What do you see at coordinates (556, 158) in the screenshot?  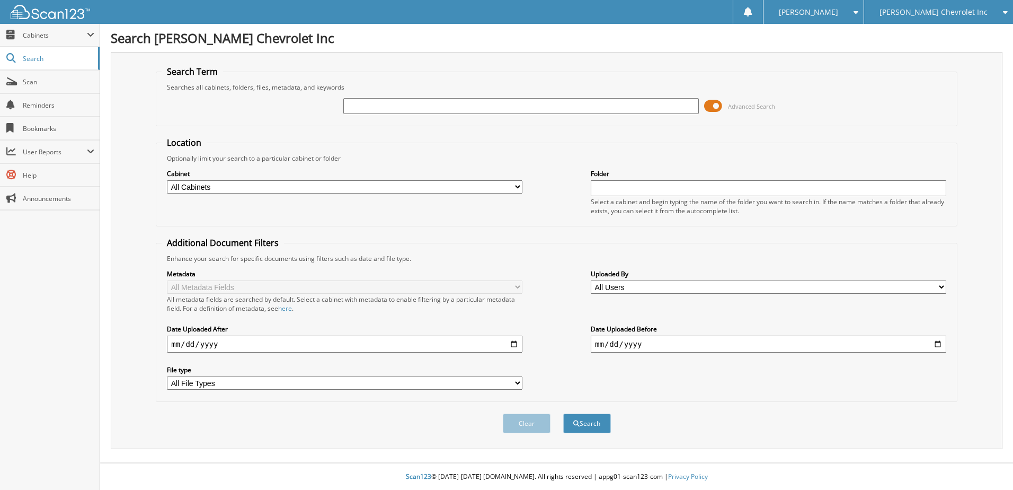 I see `div: Optionally limit your search to a particular cabinet or folder` at bounding box center [556, 158].